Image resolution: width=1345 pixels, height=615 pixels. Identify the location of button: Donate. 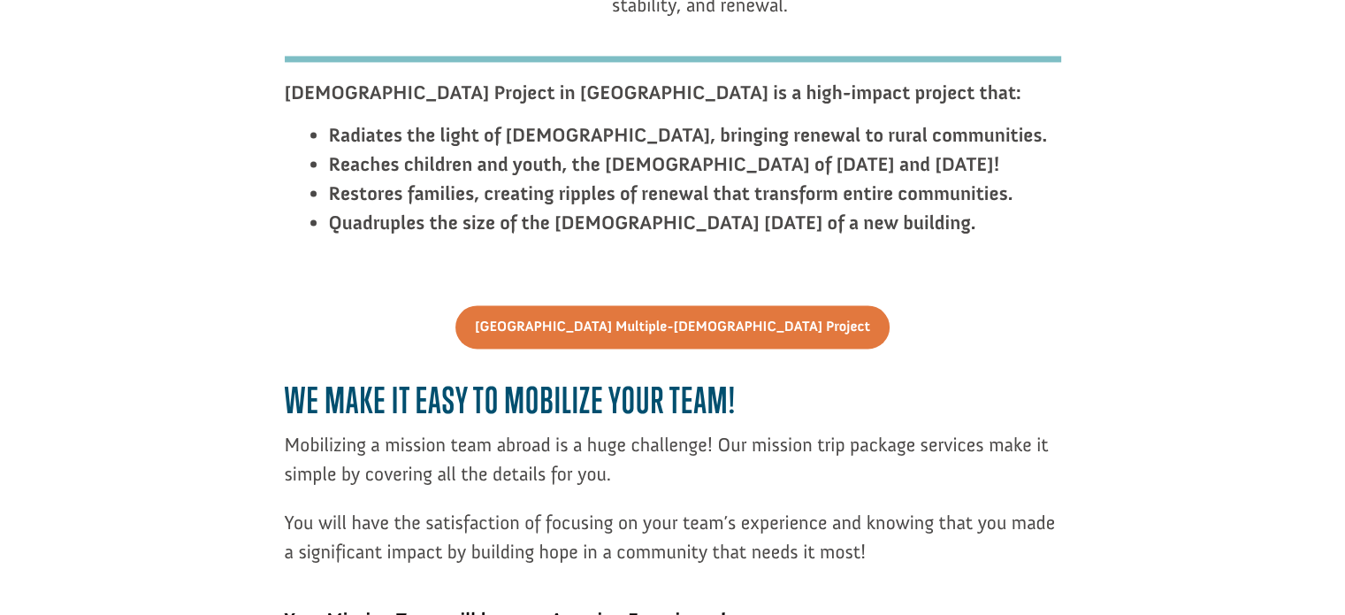
(289, 43).